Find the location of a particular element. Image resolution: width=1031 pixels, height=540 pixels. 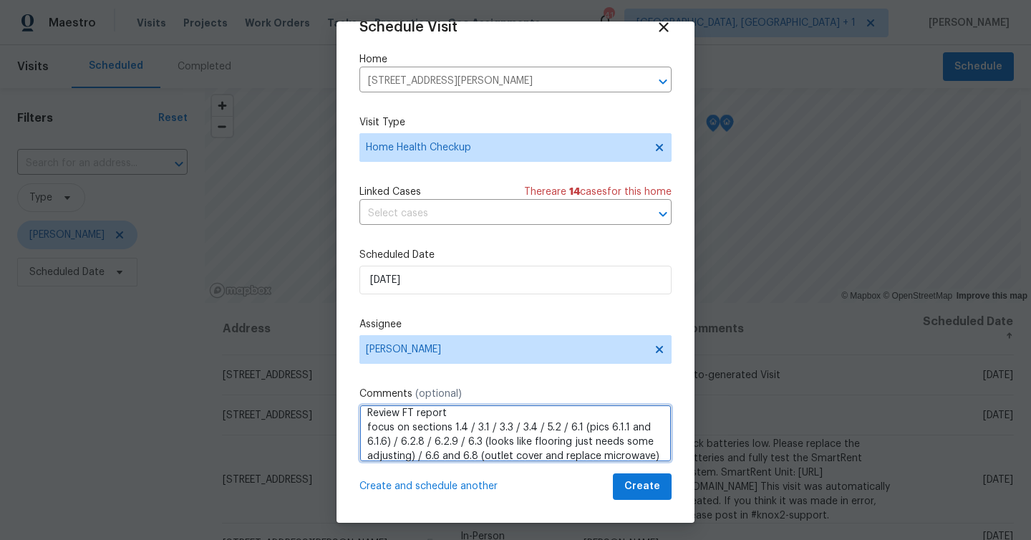

input: Select cases is located at coordinates (496, 213).